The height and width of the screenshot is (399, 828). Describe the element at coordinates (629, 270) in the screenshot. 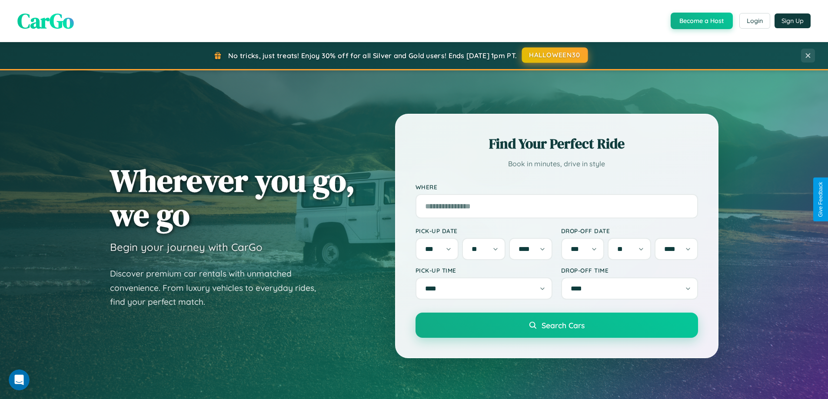

I see `label: Drop-off Time` at that location.